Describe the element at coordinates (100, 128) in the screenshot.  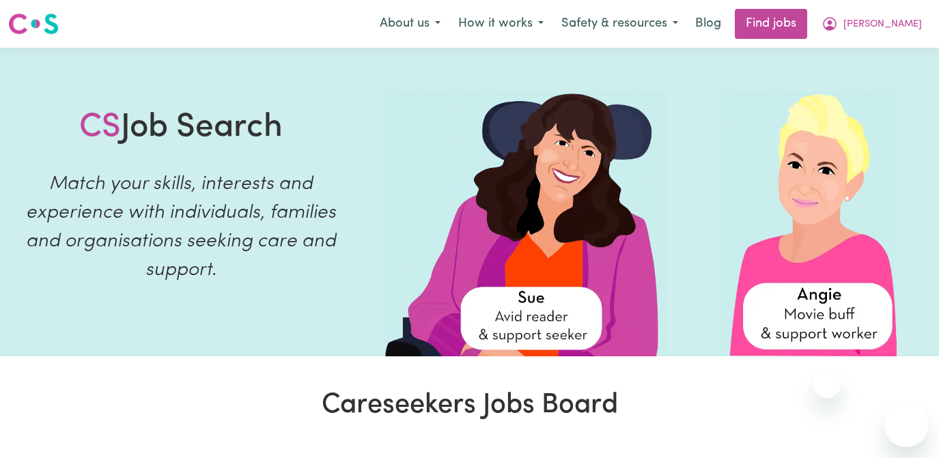
I see `span: CS` at that location.